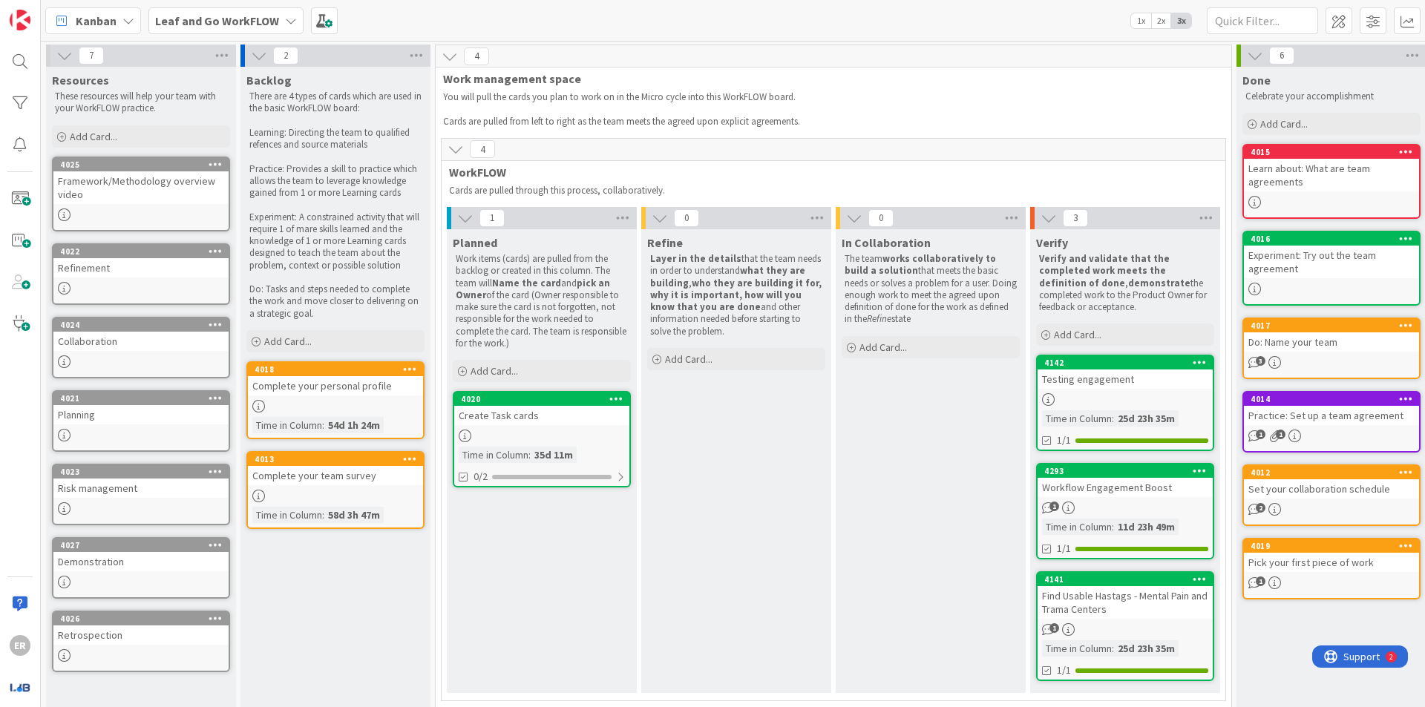 The height and width of the screenshot is (707, 1425). Describe the element at coordinates (886, 243) in the screenshot. I see `span: In Collaboration` at that location.